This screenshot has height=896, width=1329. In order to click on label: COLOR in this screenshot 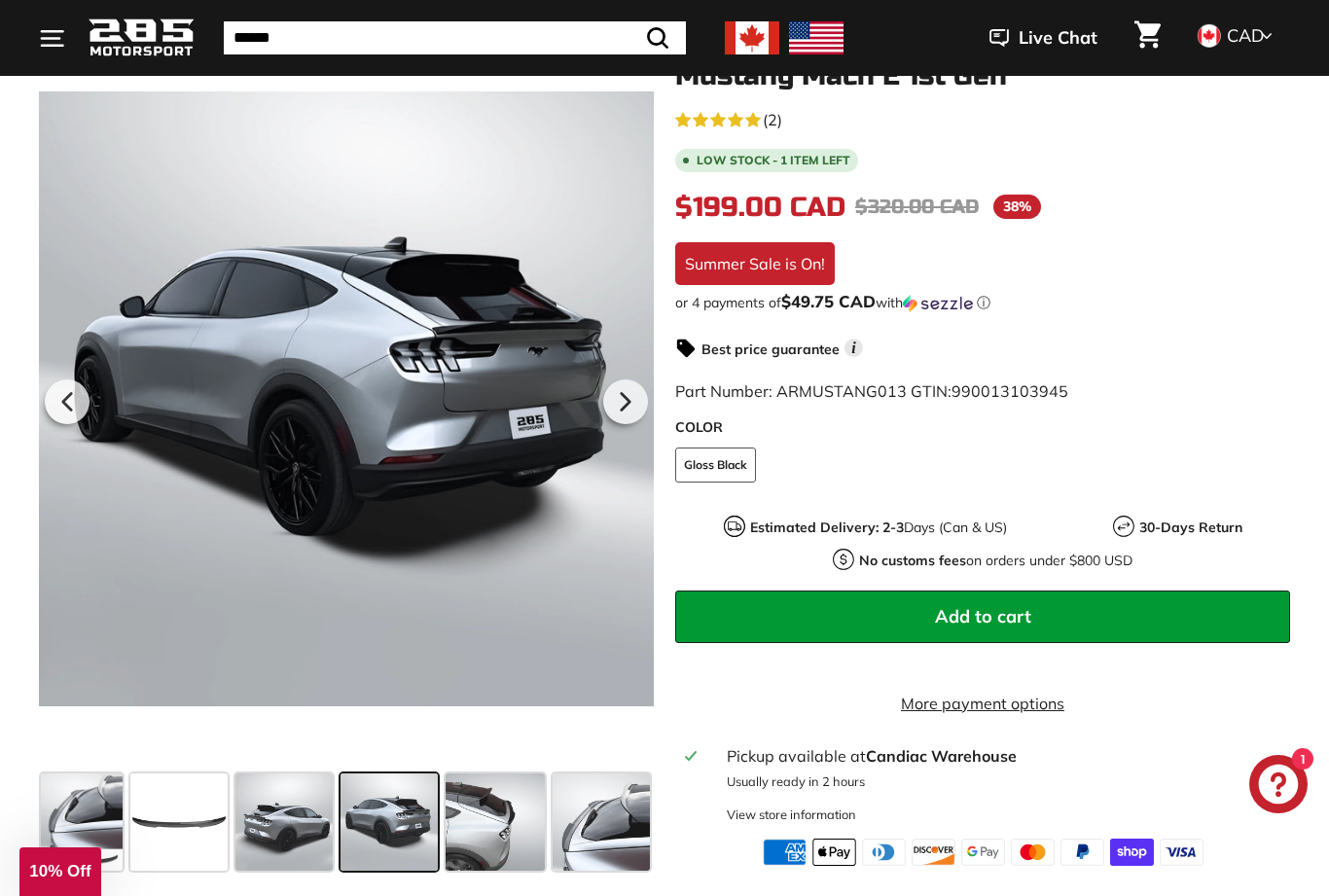, I will do `click(983, 427)`.